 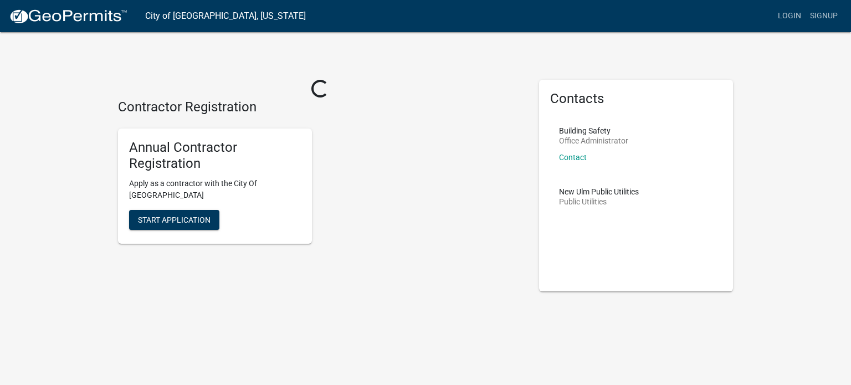 I want to click on p: Public Utilities, so click(x=599, y=202).